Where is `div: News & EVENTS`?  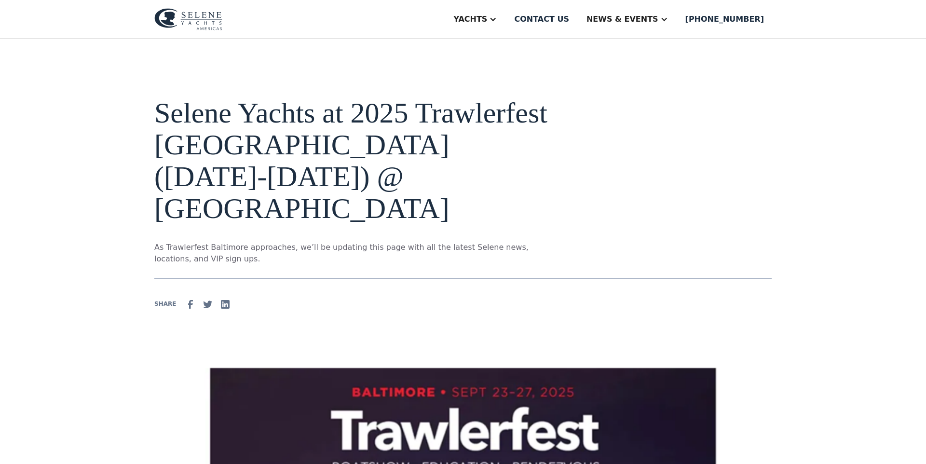 div: News & EVENTS is located at coordinates (622, 19).